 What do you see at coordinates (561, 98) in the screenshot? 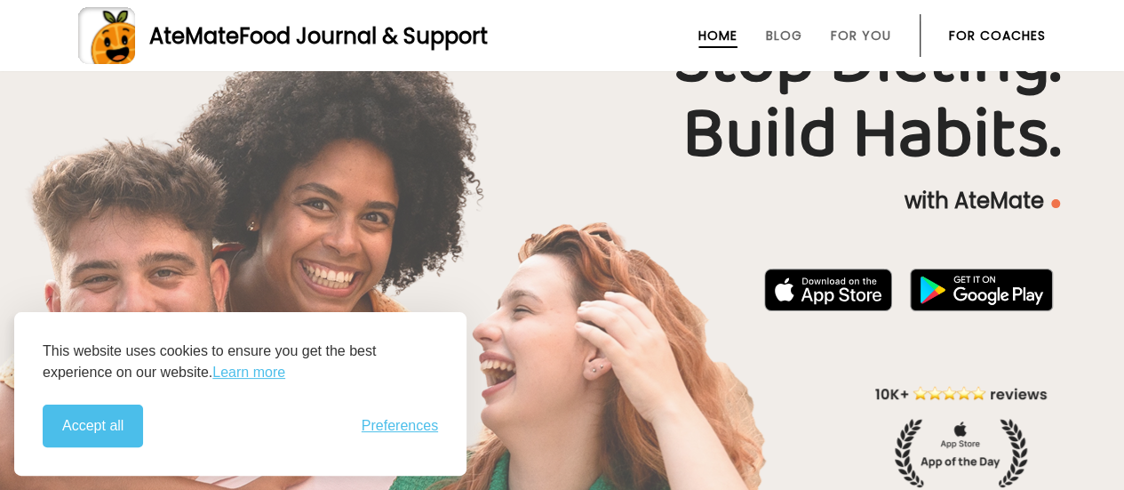
I see `h1: Stop Dieting. Build Habits.` at bounding box center [561, 98].